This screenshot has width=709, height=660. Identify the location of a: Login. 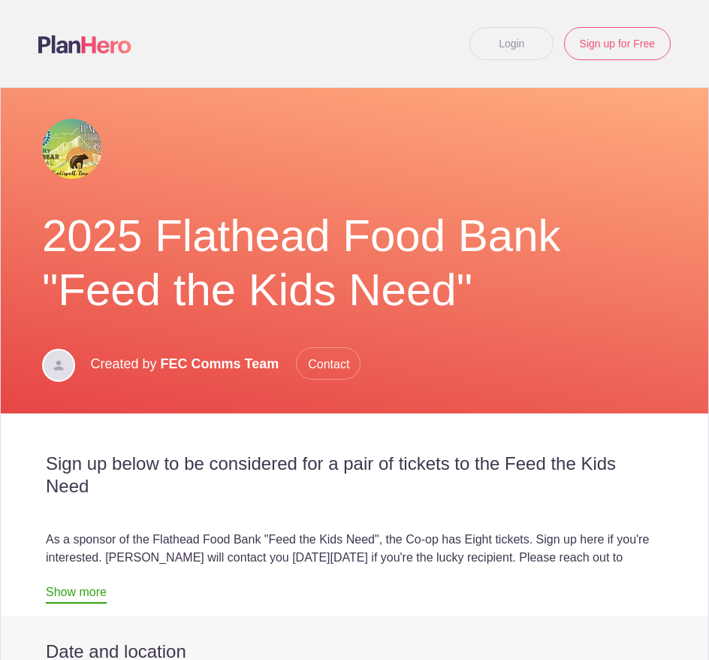
(512, 44).